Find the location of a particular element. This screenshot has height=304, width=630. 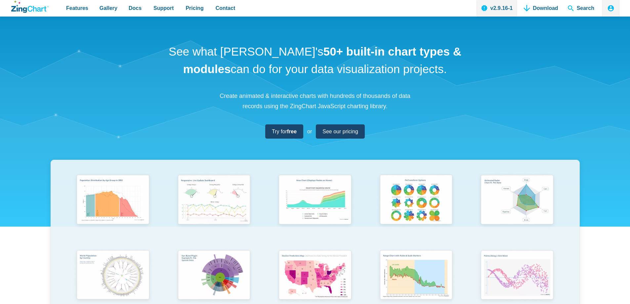

a: Pie Transform Options is located at coordinates (416, 209).